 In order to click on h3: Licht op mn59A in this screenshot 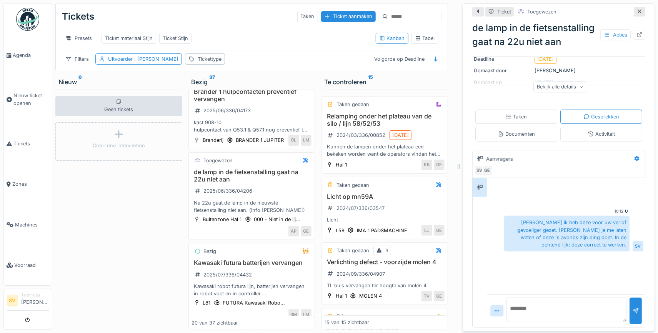, I will do `click(385, 197)`.